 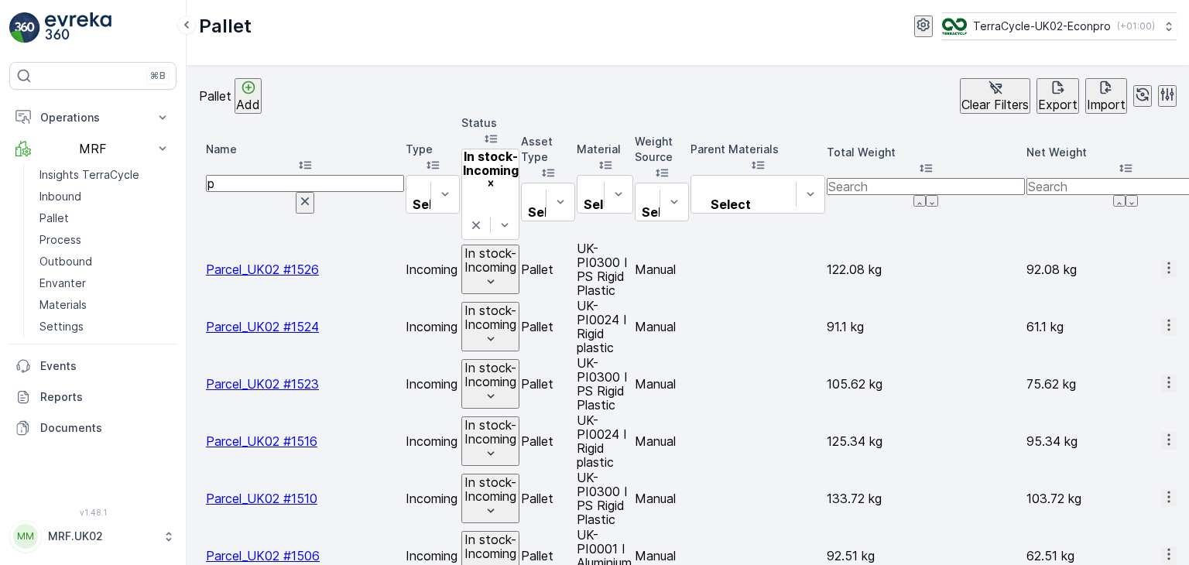 I want to click on p: Weight Source, so click(x=662, y=149).